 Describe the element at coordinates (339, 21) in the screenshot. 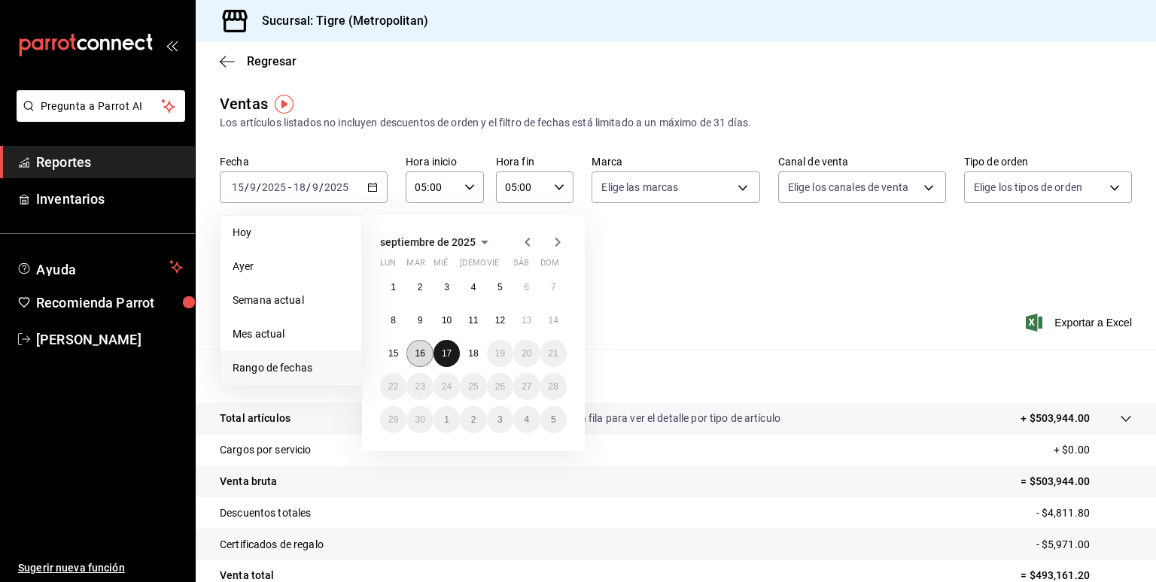

I see `h3: Sucursal: Tigre (Metropolitan)` at that location.